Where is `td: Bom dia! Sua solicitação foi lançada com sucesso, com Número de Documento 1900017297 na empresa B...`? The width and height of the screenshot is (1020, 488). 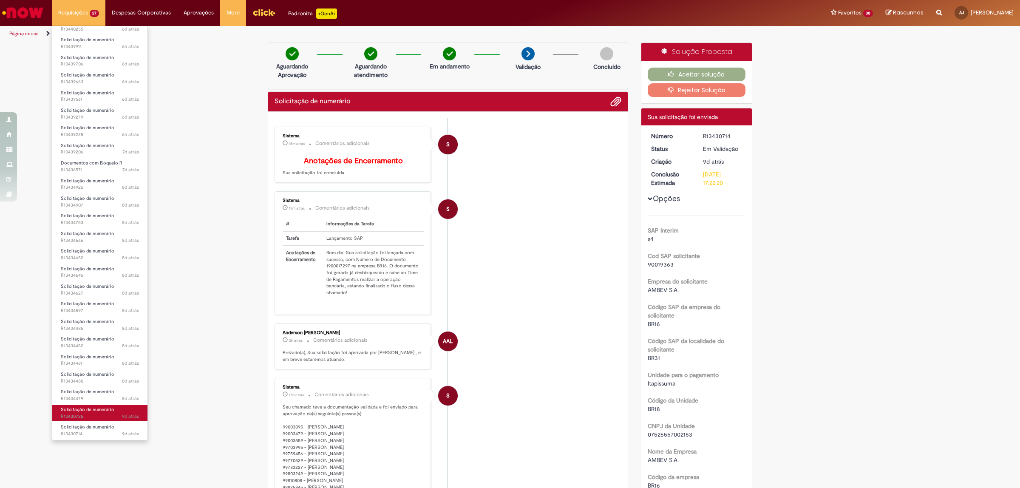
td: Bom dia! Sua solicitação foi lançada com sucesso, com Número de Documento 1900017297 na empresa B... is located at coordinates (373, 272).